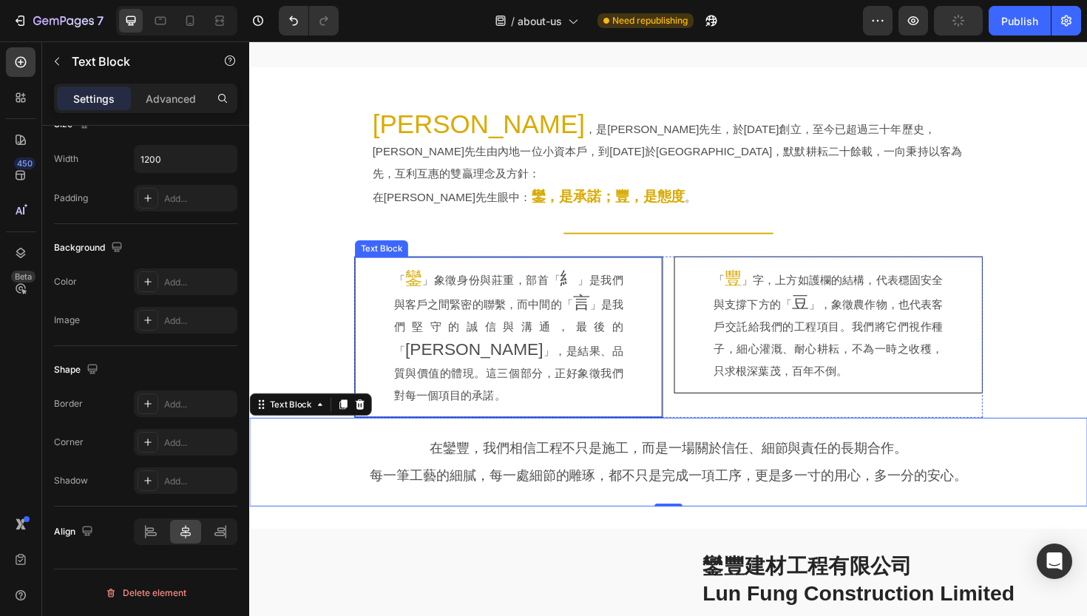 This screenshot has height=616, width=1087. Describe the element at coordinates (513, 250) in the screenshot. I see `span: 豐` at that location.